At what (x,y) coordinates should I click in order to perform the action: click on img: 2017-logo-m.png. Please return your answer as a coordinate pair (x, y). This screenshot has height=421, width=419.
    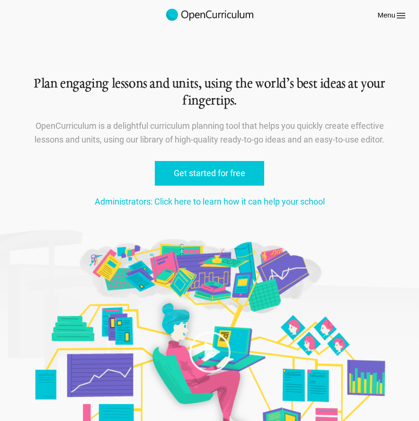
    Looking at the image, I should click on (210, 15).